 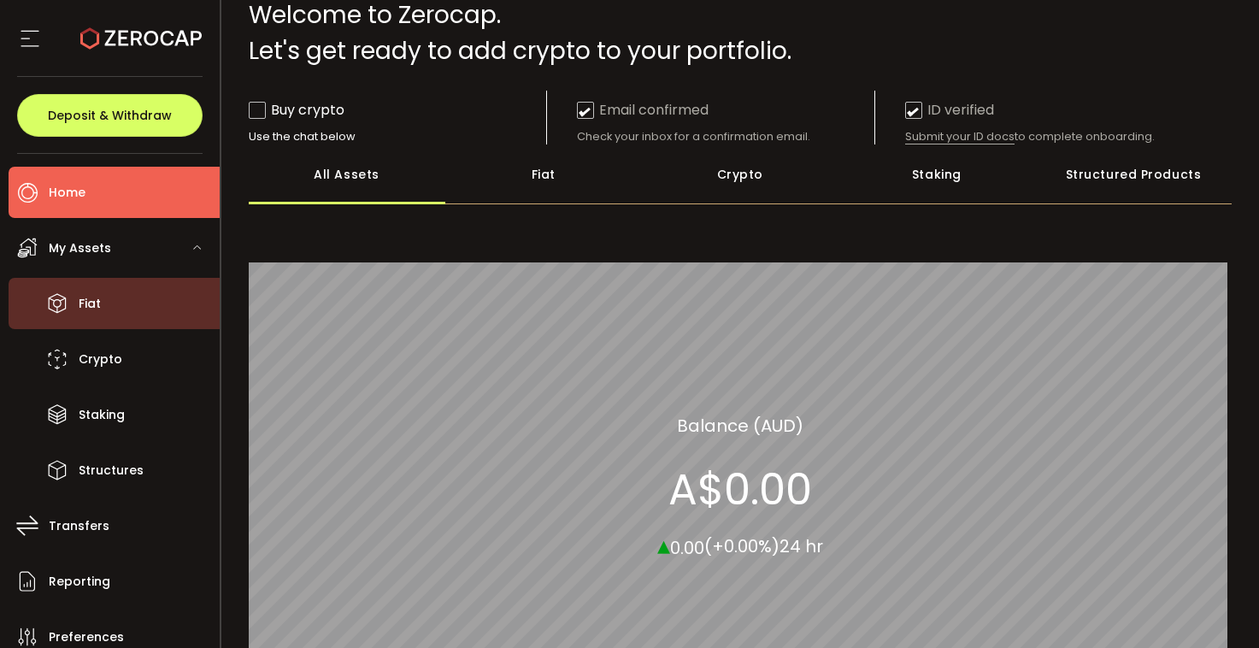 What do you see at coordinates (1216, 607) in the screenshot?
I see `div: Chat Widget` at bounding box center [1216, 607].